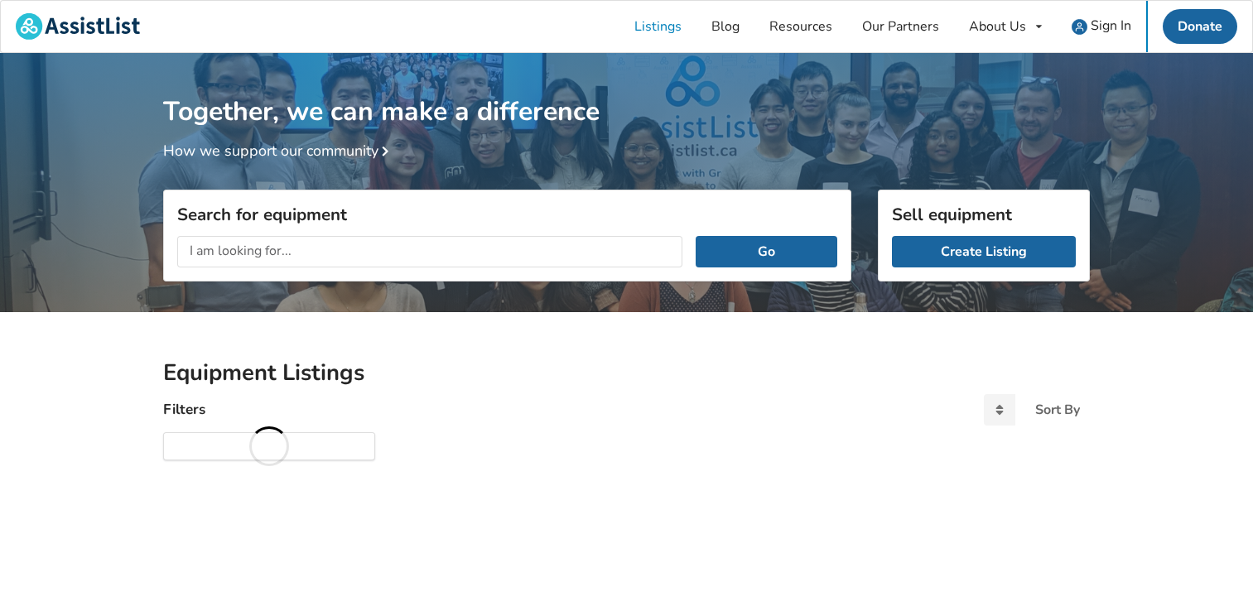  What do you see at coordinates (1057, 410) in the screenshot?
I see `div: Sort By` at bounding box center [1057, 410].